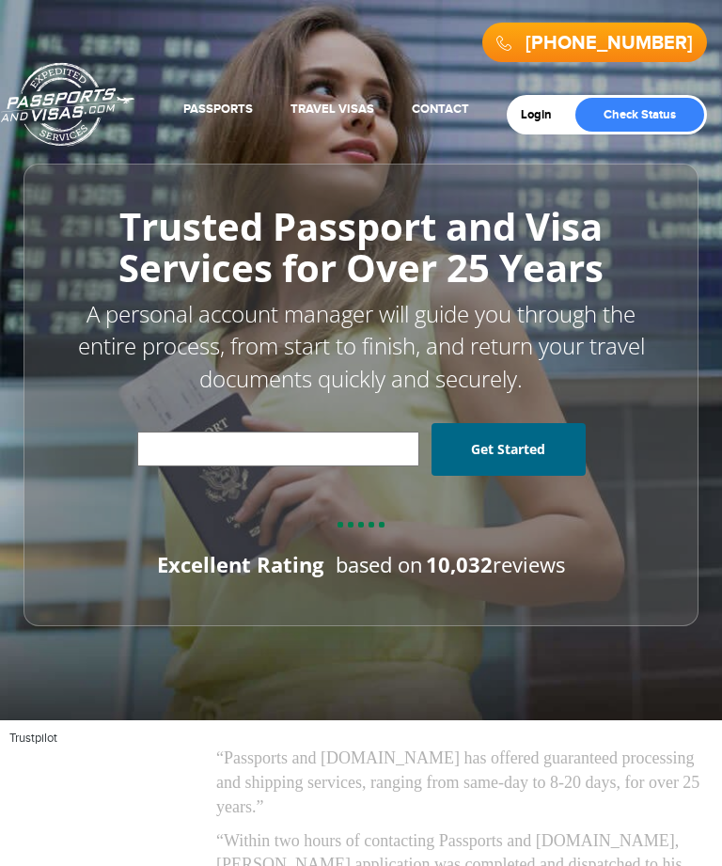 This screenshot has height=866, width=722. Describe the element at coordinates (379, 564) in the screenshot. I see `span: based on` at that location.